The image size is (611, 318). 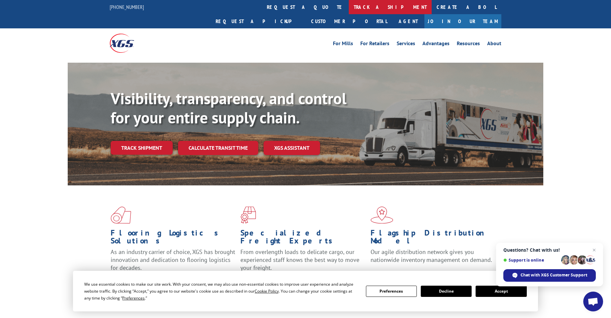 What do you see at coordinates (468, 45) in the screenshot?
I see `a: Resources` at bounding box center [468, 45].